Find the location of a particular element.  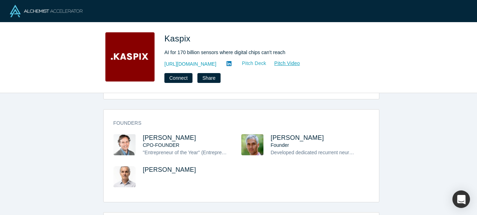

a: Pitch Video is located at coordinates (283, 63).